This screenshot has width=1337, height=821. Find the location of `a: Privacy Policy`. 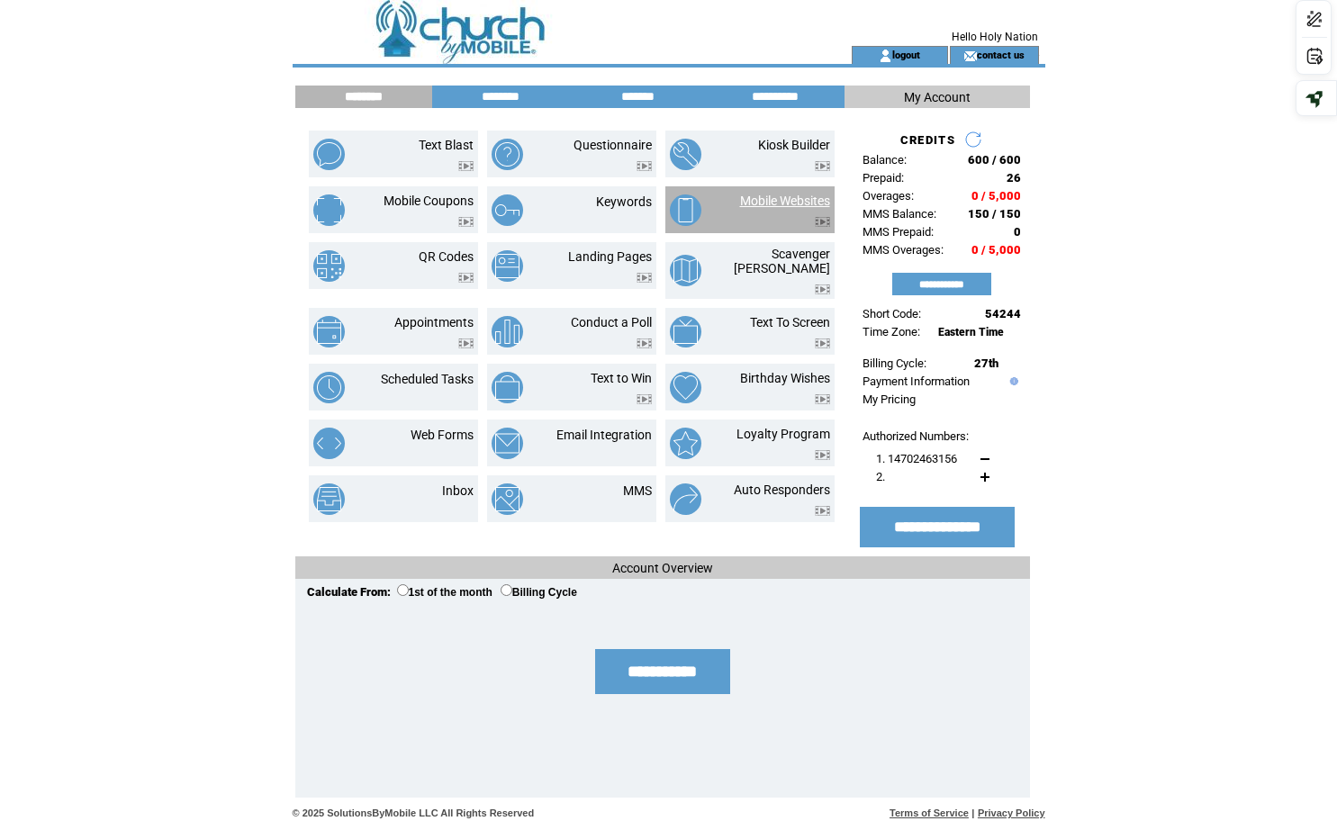

a: Privacy Policy is located at coordinates (1011, 813).